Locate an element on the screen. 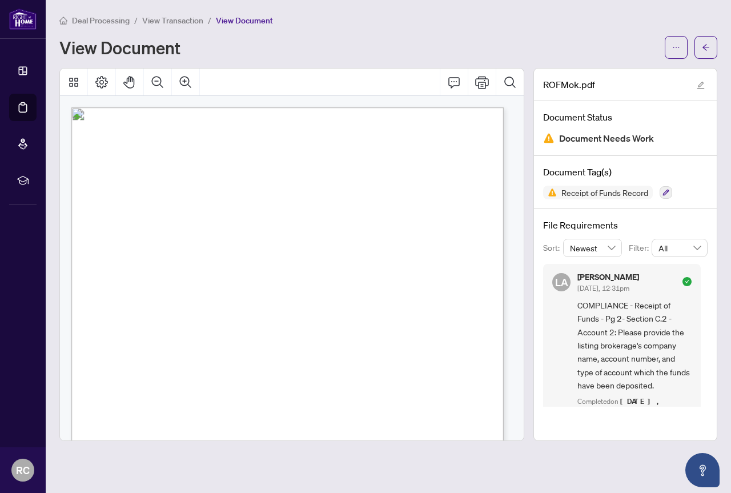 This screenshot has width=731, height=493. span: edit is located at coordinates (701, 85).